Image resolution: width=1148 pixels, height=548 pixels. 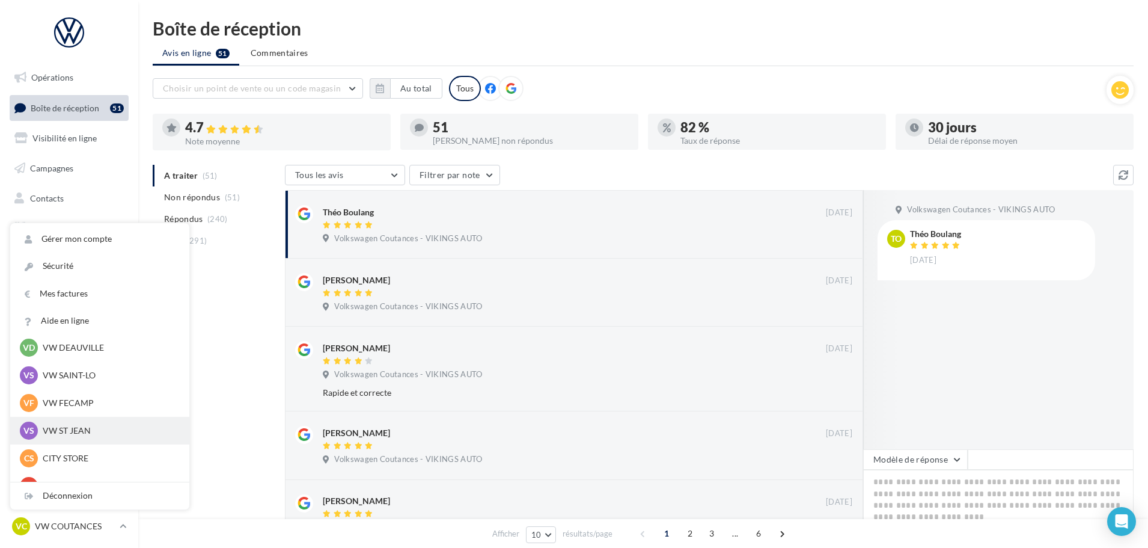 What do you see at coordinates (64, 138) in the screenshot?
I see `span: Visibilité en ligne` at bounding box center [64, 138].